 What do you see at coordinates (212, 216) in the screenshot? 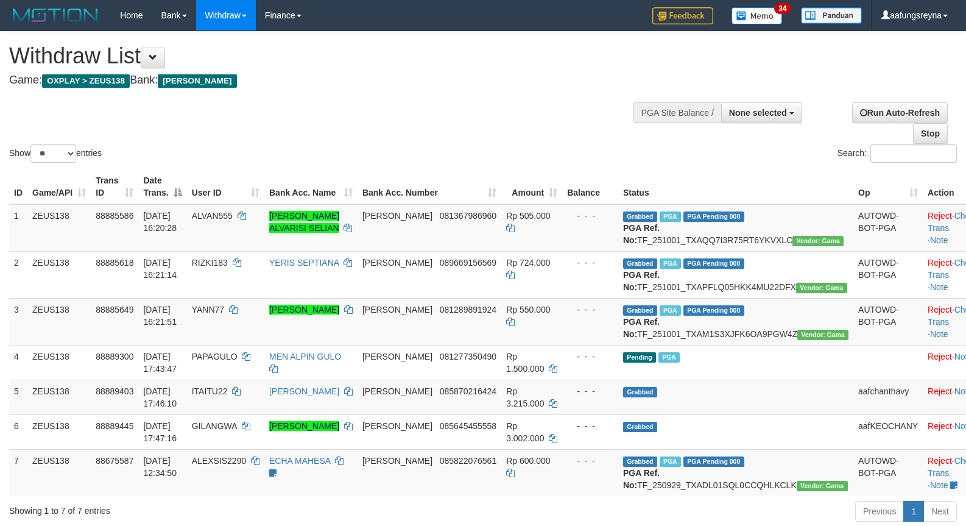
I see `span: ALVAN555` at bounding box center [212, 216].